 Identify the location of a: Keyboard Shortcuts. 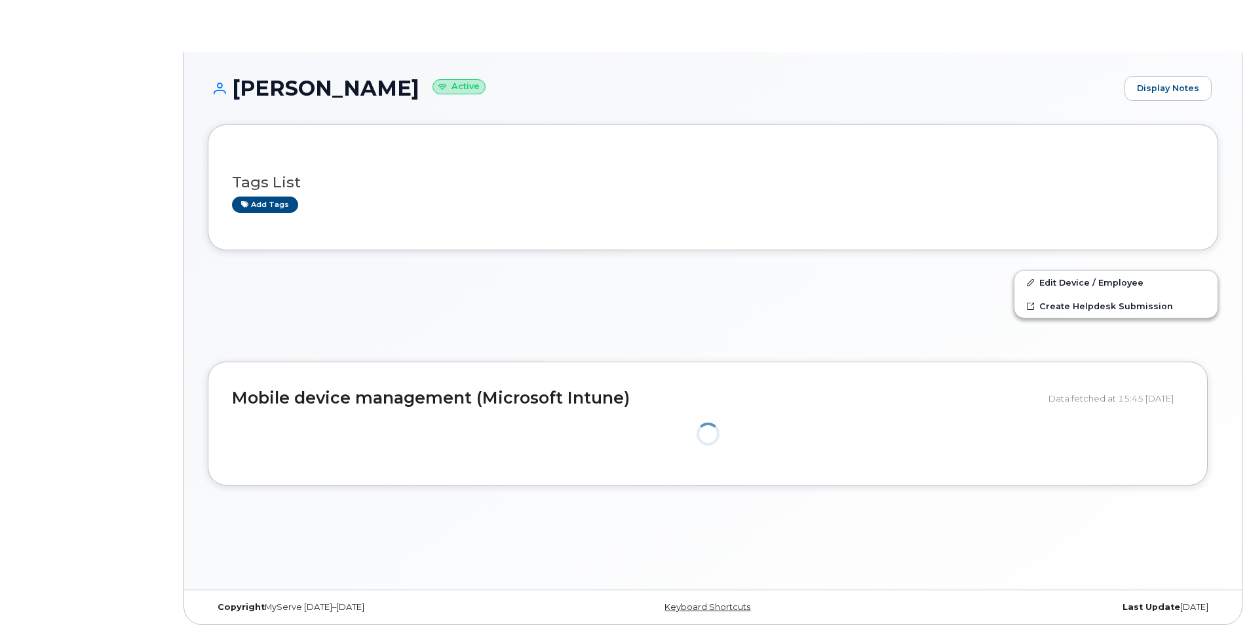
(707, 607).